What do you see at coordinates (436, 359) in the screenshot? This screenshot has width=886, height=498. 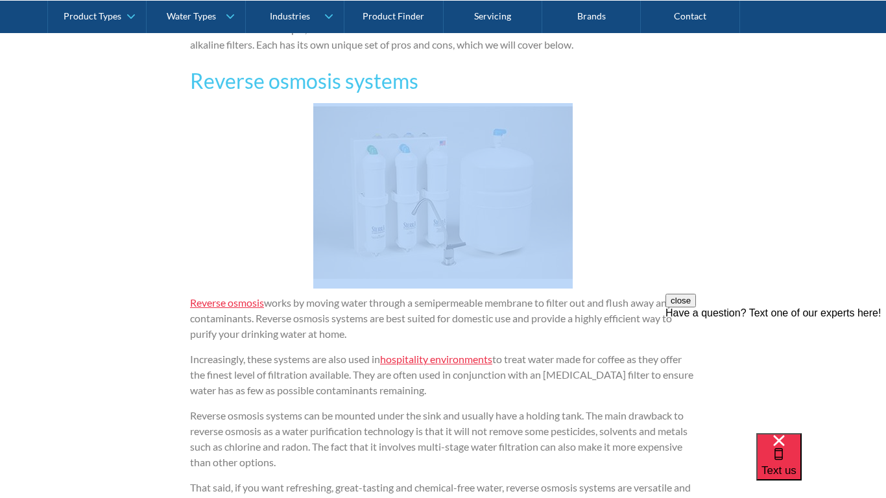 I see `a: hospitality environments` at bounding box center [436, 359].